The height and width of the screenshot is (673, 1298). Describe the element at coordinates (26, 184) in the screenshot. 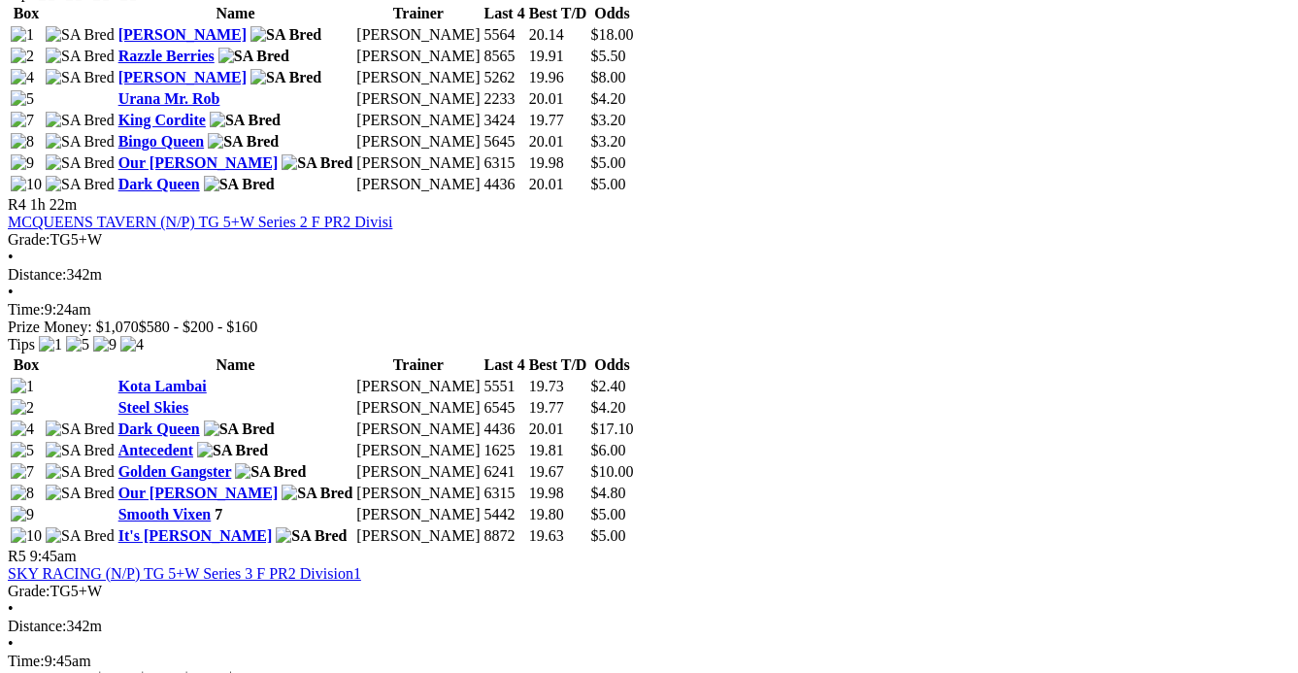

I see `img: 10` at that location.